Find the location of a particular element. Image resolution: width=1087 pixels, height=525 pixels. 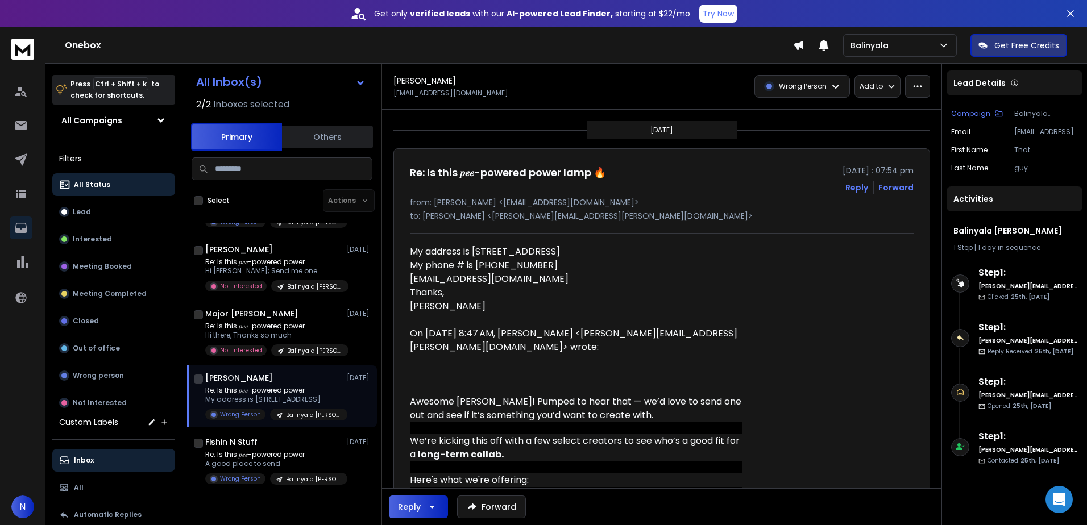

p: All Status is located at coordinates (92, 185).